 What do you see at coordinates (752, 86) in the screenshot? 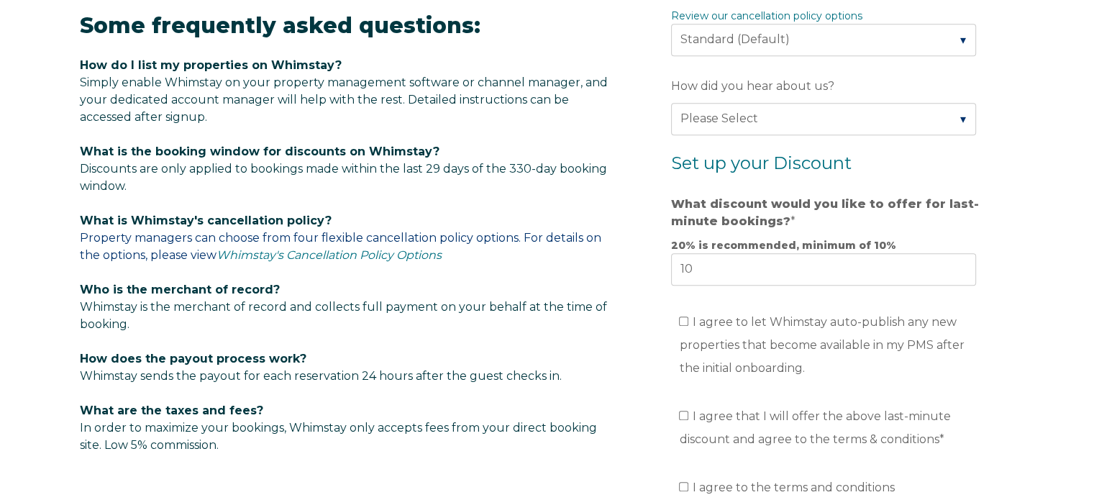
I see `span: How did you hear about us?` at bounding box center [752, 86].